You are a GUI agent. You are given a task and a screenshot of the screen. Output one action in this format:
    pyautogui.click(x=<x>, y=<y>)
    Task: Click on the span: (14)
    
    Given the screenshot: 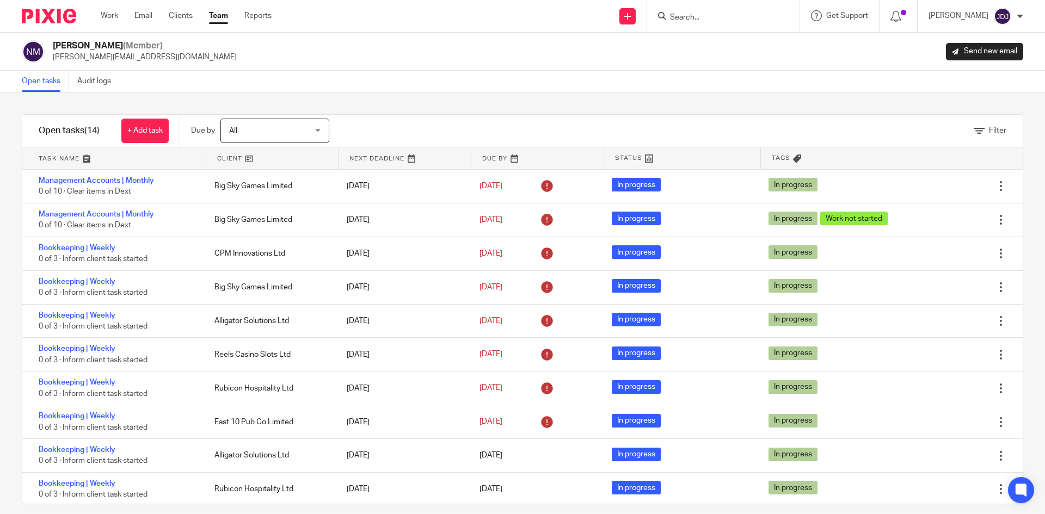 What is the action you would take?
    pyautogui.click(x=92, y=131)
    